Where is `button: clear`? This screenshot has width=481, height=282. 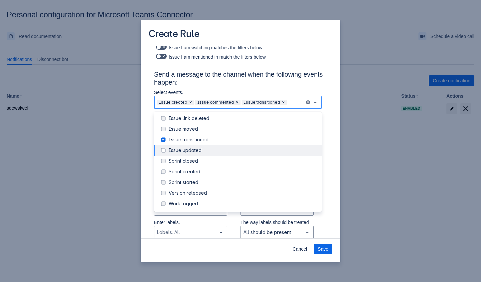 button: clear is located at coordinates (308, 102).